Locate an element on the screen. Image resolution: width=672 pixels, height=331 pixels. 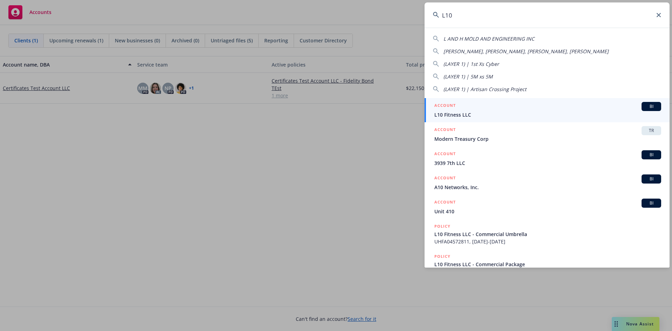
a: ACCOUNTBI3939 7th LLC is located at coordinates (547, 158).